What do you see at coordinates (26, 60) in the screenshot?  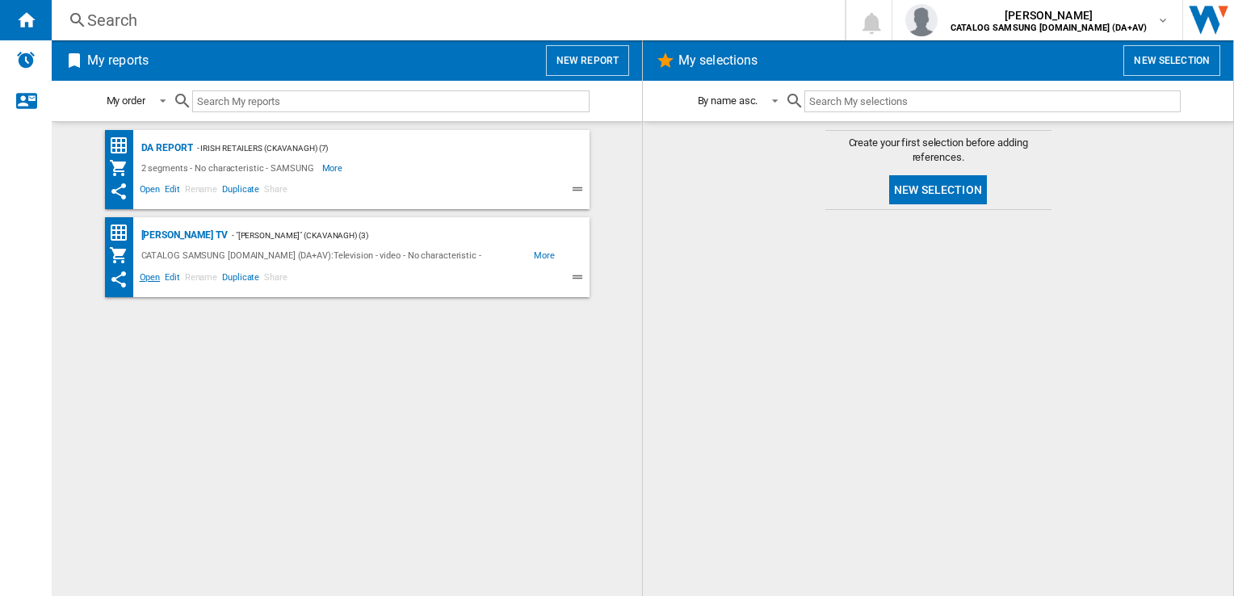 I see `img: alerts-logo.svg` at bounding box center [26, 60].